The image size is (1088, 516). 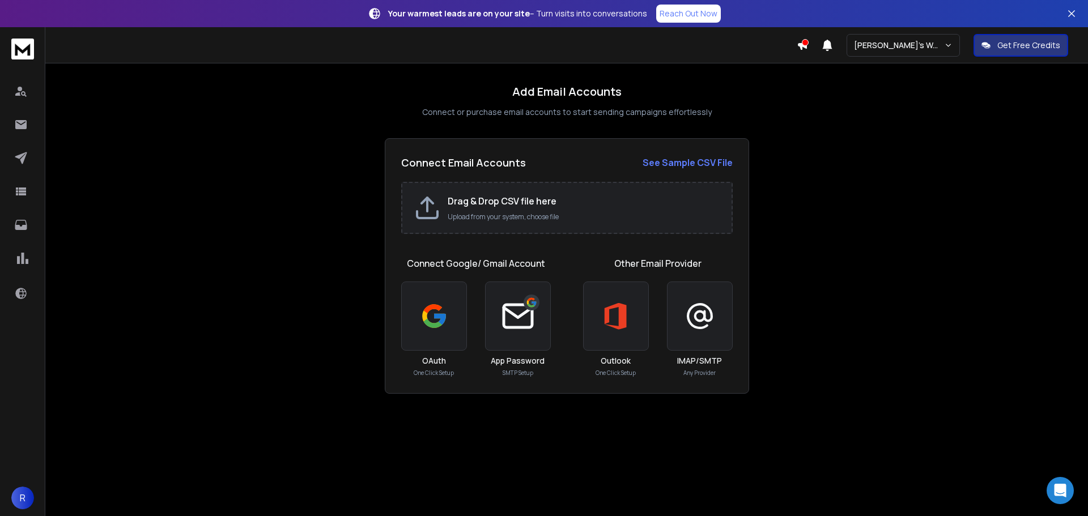 I want to click on h3: App Password, so click(x=517, y=361).